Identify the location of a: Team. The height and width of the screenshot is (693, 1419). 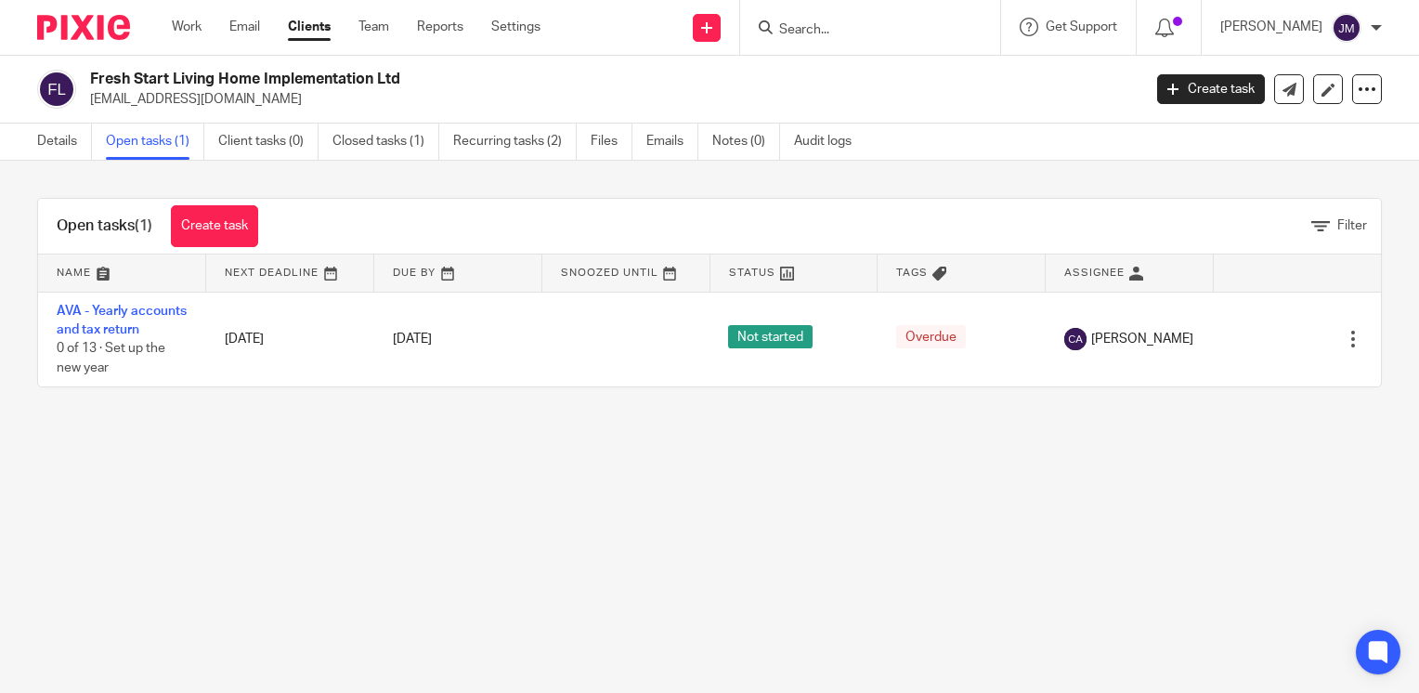
(373, 27).